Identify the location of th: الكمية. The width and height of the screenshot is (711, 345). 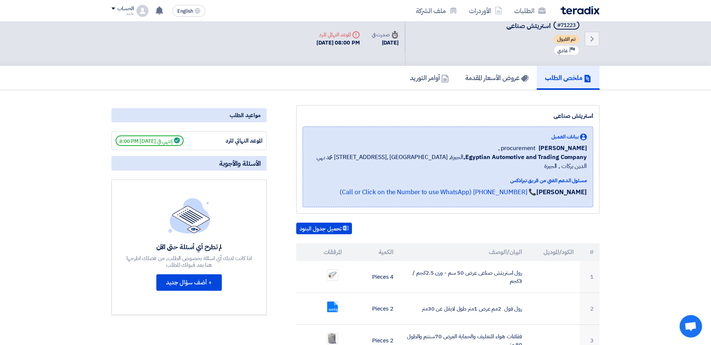
(374, 252).